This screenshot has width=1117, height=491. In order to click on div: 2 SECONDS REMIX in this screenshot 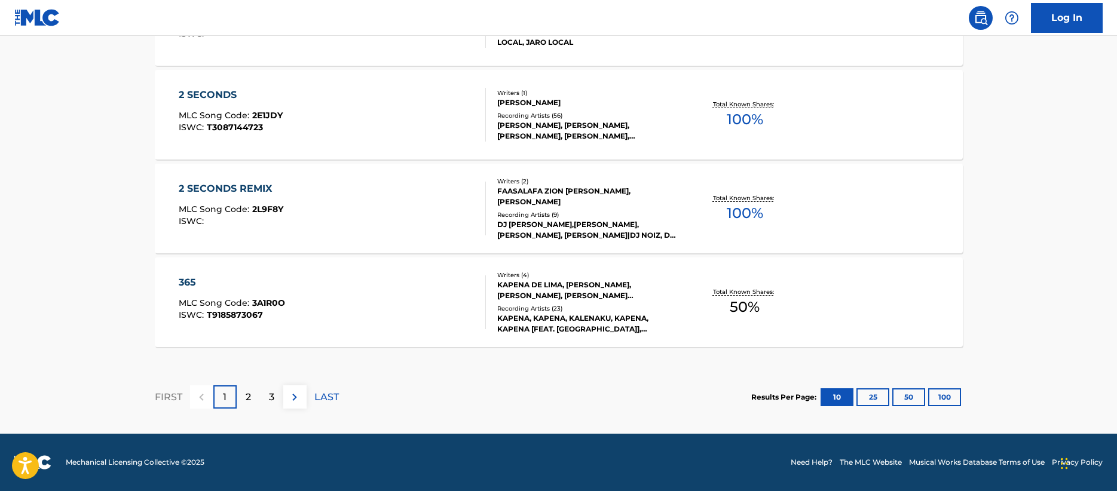, I will do `click(231, 189)`.